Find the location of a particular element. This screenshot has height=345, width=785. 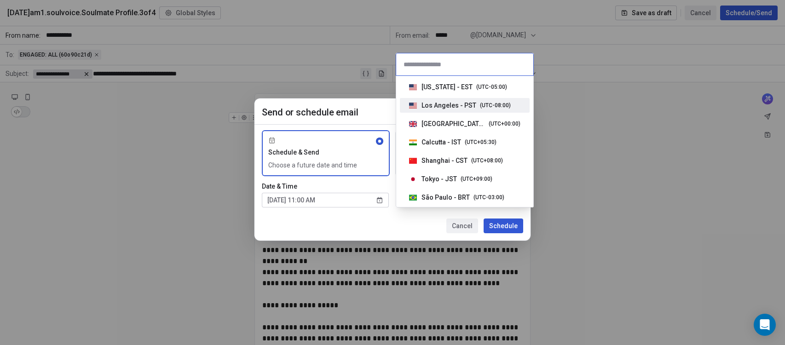

span: Los Angeles - PST is located at coordinates (449, 105).